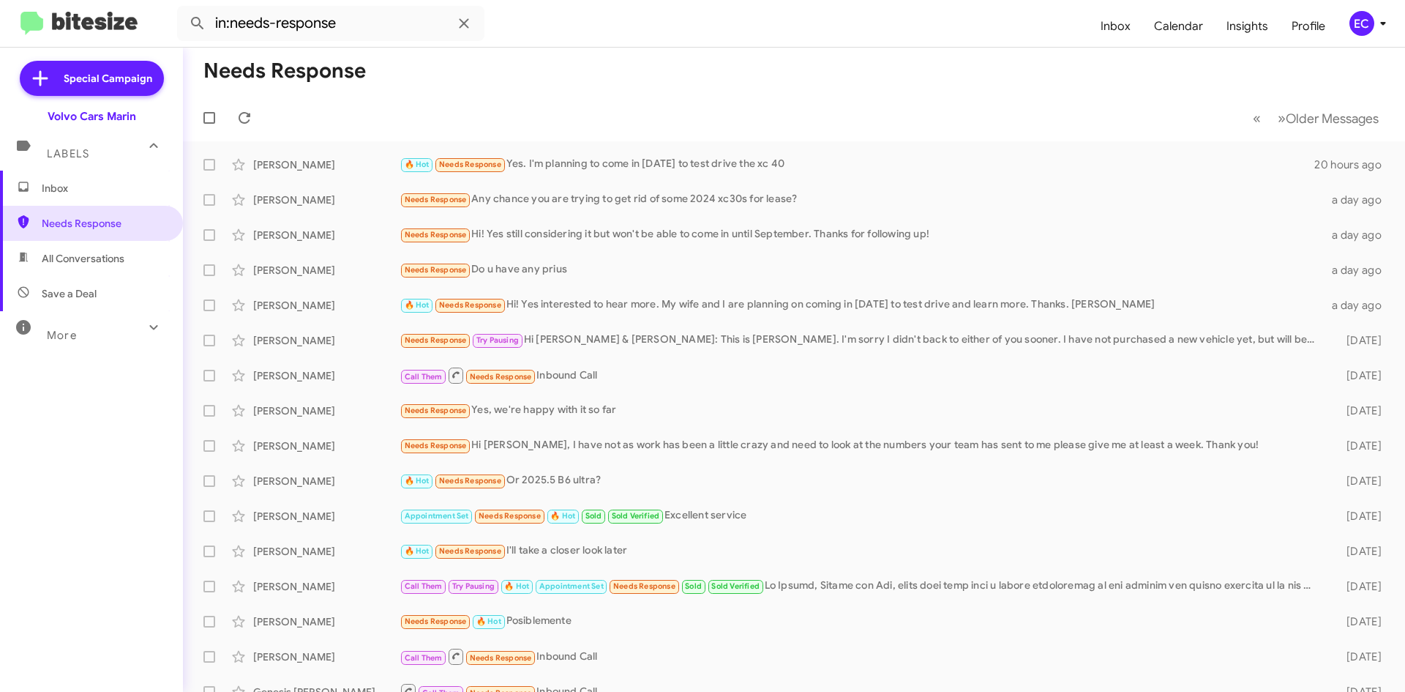 The width and height of the screenshot is (1405, 692). What do you see at coordinates (91, 78) in the screenshot?
I see `a: Special Campaign` at bounding box center [91, 78].